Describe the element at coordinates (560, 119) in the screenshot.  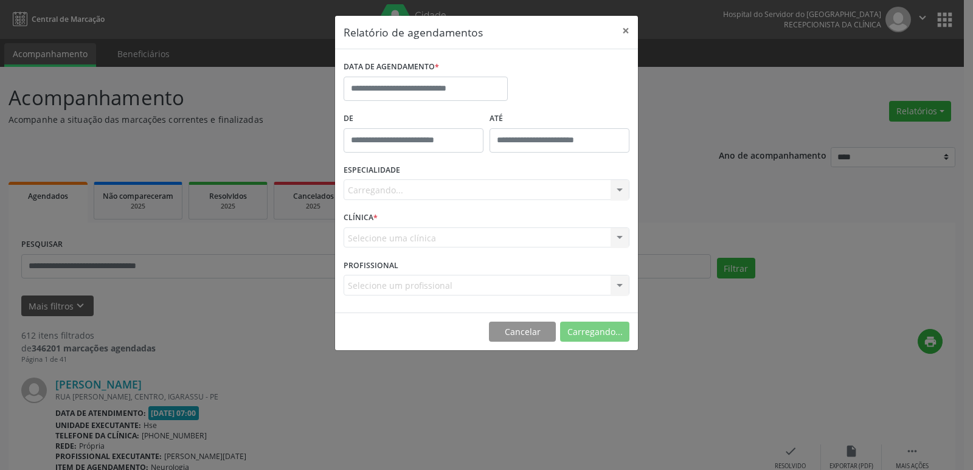
I see `label: ATÉ` at that location.